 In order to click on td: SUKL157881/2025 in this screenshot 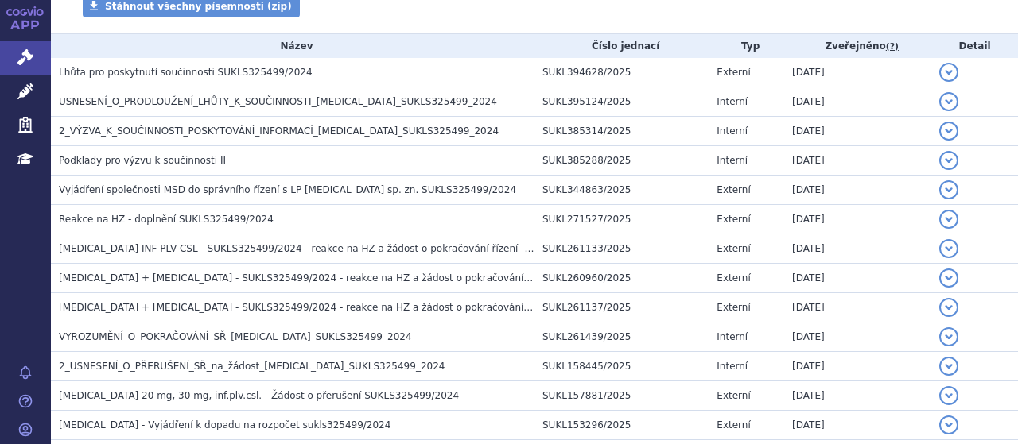, I will do `click(621, 395)`.